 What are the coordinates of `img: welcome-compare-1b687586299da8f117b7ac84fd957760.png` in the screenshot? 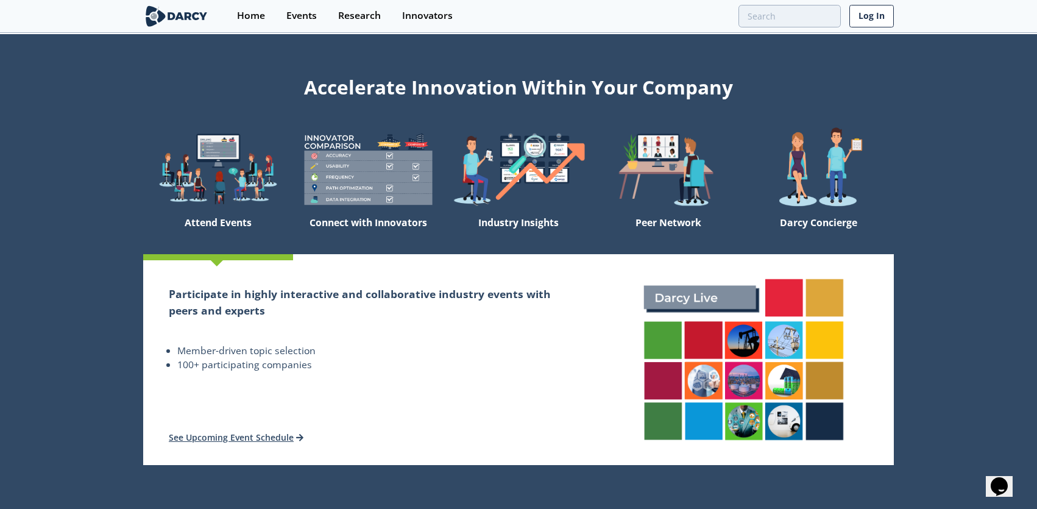 It's located at (368, 169).